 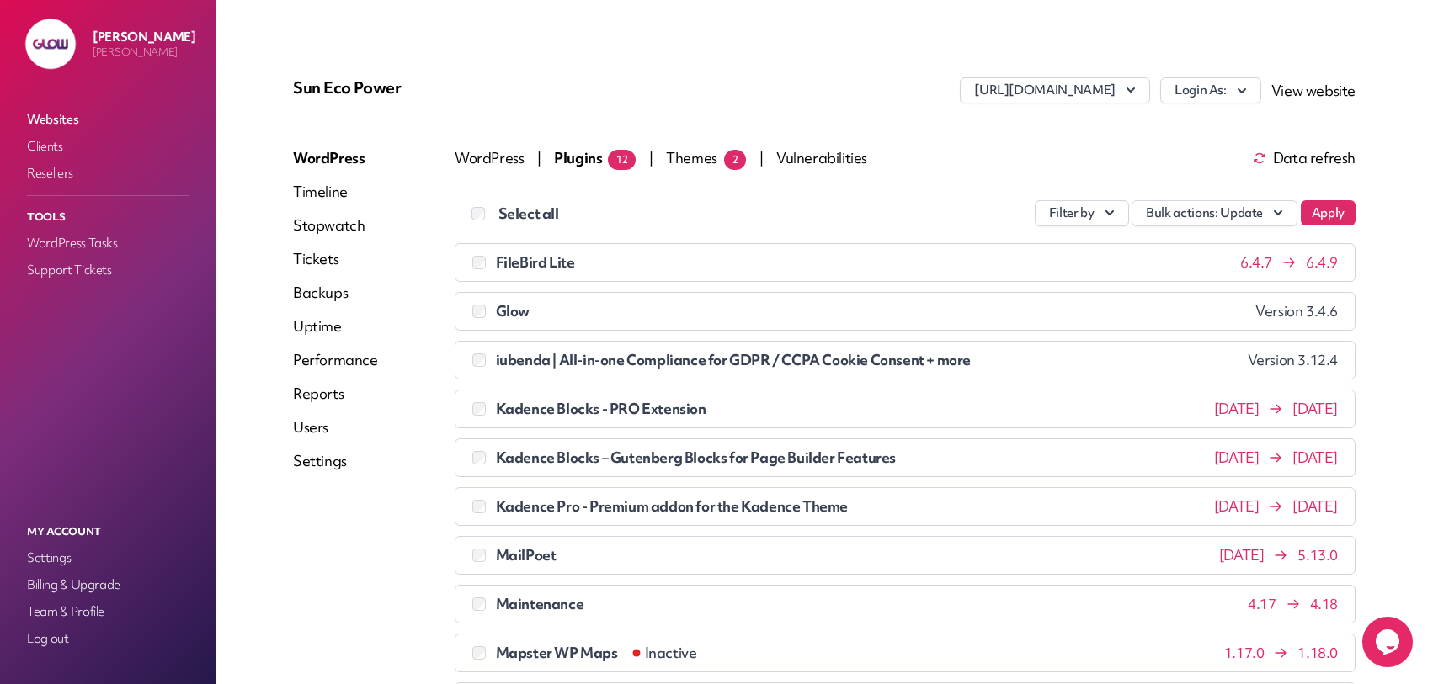 What do you see at coordinates (594, 157) in the screenshot?
I see `span: Plugins` at bounding box center [594, 157].